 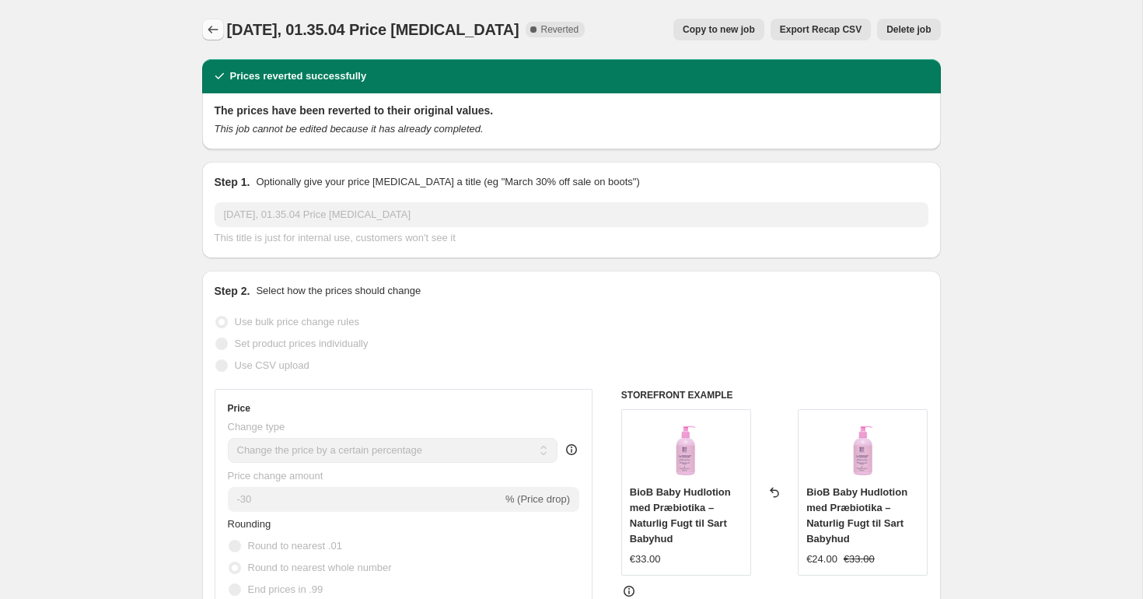 What do you see at coordinates (572, 215) in the screenshot?
I see `input: 30% off holiday sale` at bounding box center [572, 215].